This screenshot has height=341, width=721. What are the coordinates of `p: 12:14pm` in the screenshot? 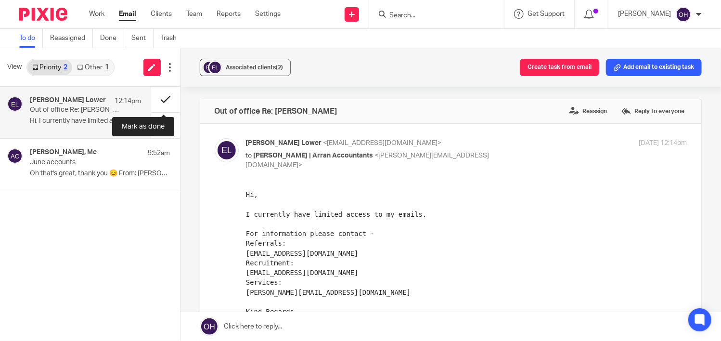 It's located at (128, 101).